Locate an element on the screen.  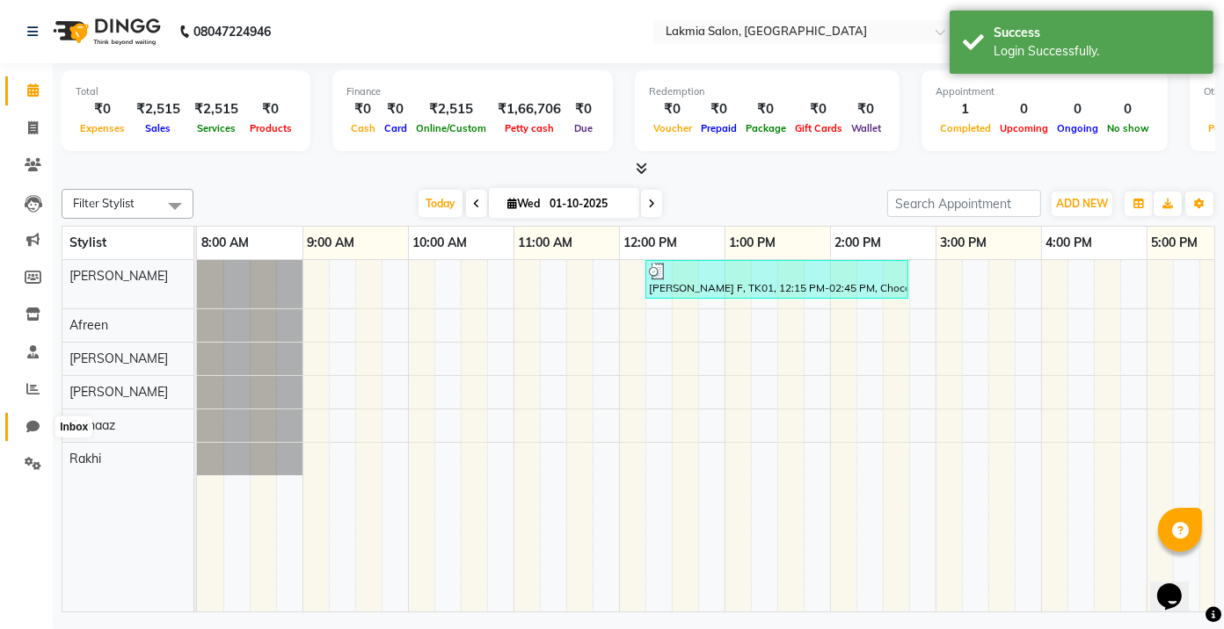
span: Online/Custom is located at coordinates (451, 128).